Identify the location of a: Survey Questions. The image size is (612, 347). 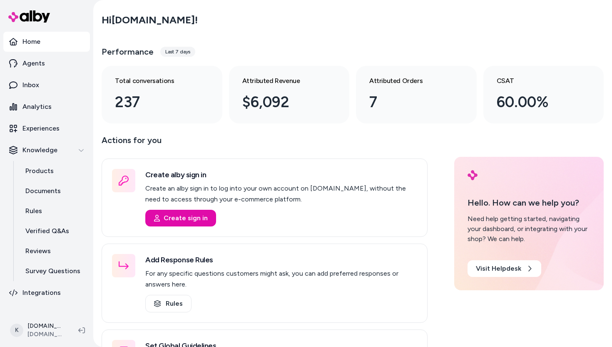
(53, 271).